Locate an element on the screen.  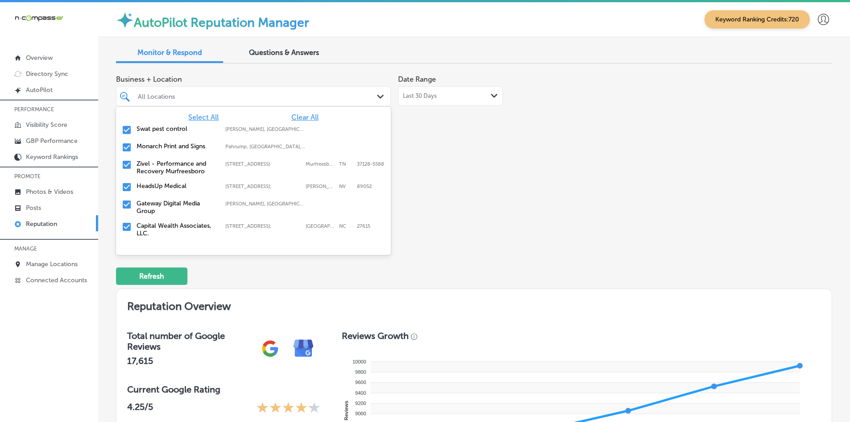
label: Pahrump, NV, USA | Whitney, NV, USA | Mesquite, NV, USA | Paradise, NV, USA | Henderson, NV, USA ... is located at coordinates (265, 146).